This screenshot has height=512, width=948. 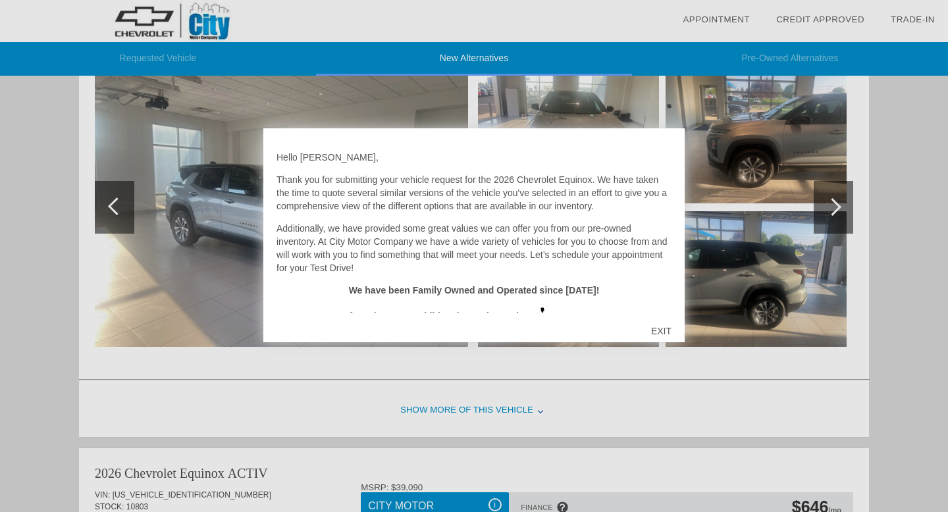 I want to click on img: 415_phone-80.png, so click(x=546, y=313).